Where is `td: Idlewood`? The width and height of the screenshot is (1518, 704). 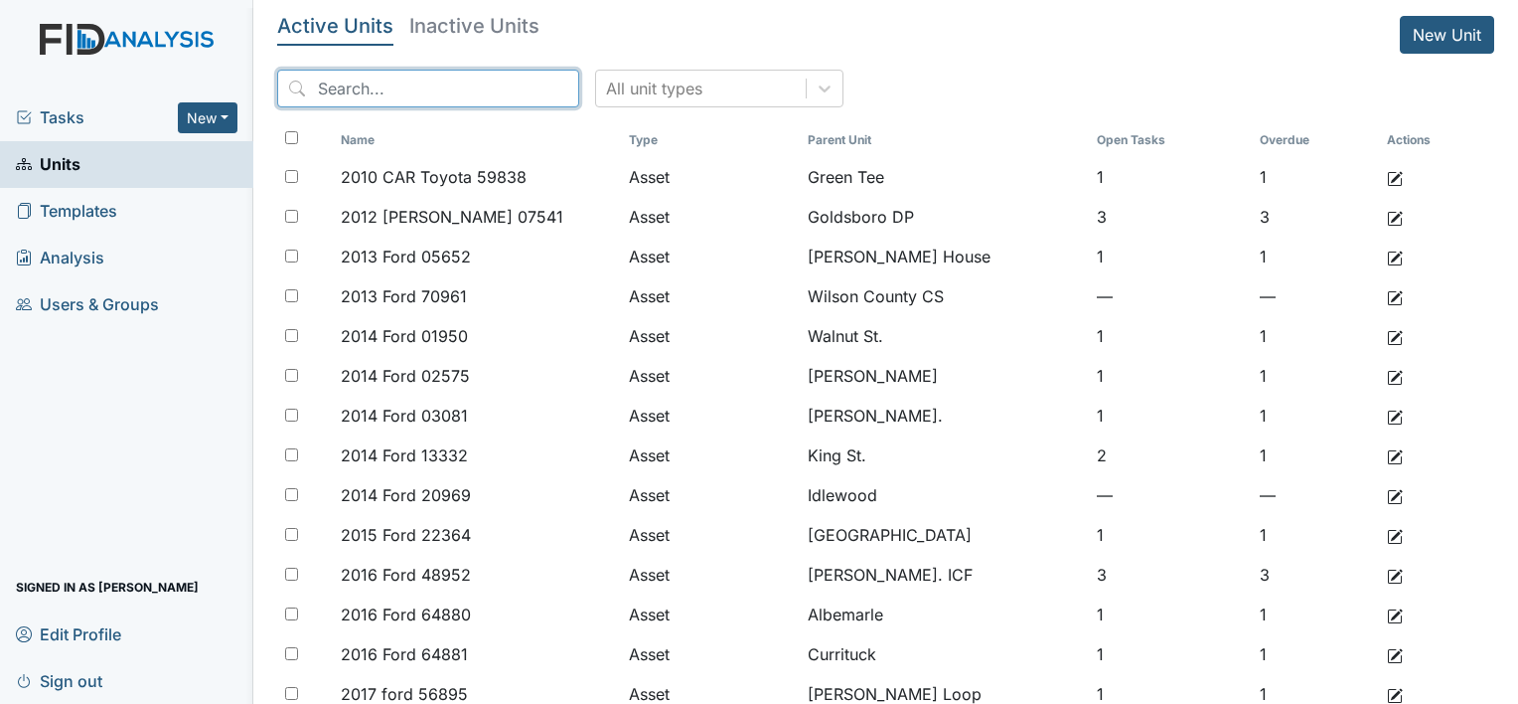
td: Idlewood is located at coordinates (944, 495).